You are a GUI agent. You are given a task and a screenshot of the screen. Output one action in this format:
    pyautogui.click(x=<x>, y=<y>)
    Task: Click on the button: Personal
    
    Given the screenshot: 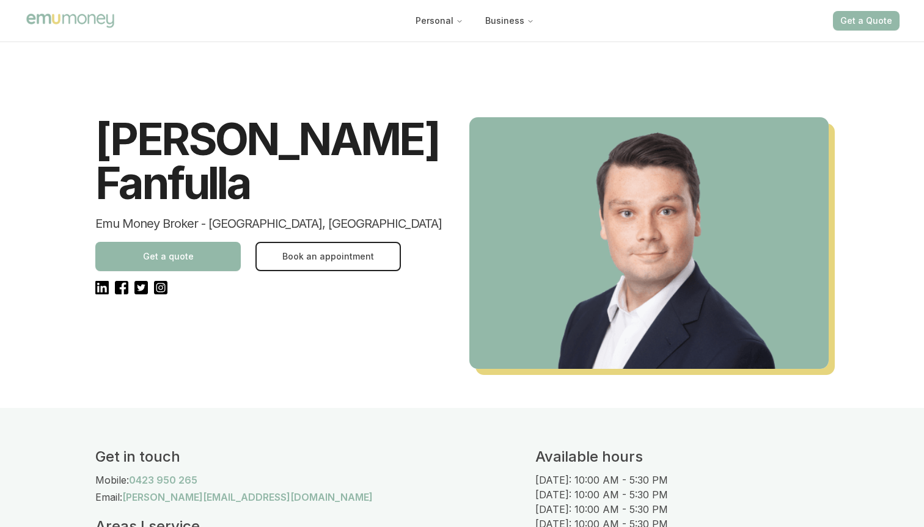 What is the action you would take?
    pyautogui.click(x=439, y=21)
    